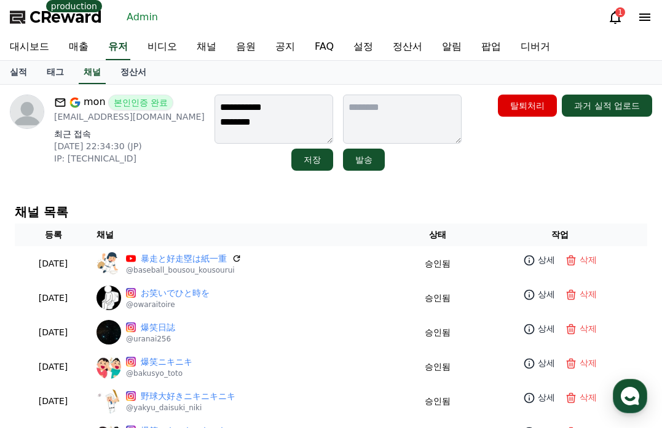 The width and height of the screenshot is (662, 428). What do you see at coordinates (56, 17) in the screenshot?
I see `a: CReward` at bounding box center [56, 17].